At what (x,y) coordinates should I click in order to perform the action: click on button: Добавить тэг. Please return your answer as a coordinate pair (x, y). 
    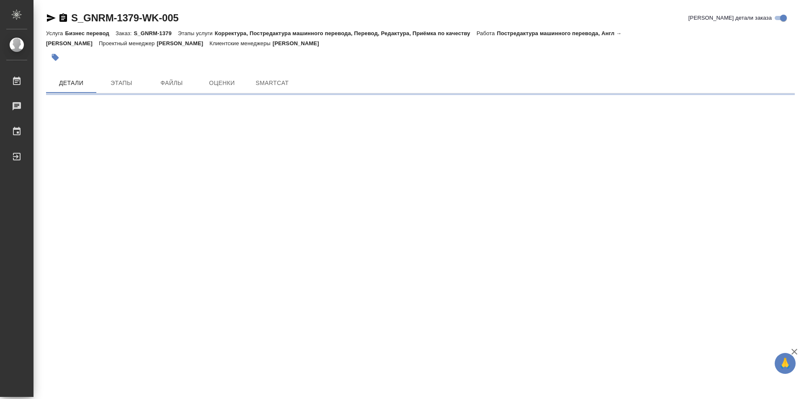
    Looking at the image, I should click on (55, 57).